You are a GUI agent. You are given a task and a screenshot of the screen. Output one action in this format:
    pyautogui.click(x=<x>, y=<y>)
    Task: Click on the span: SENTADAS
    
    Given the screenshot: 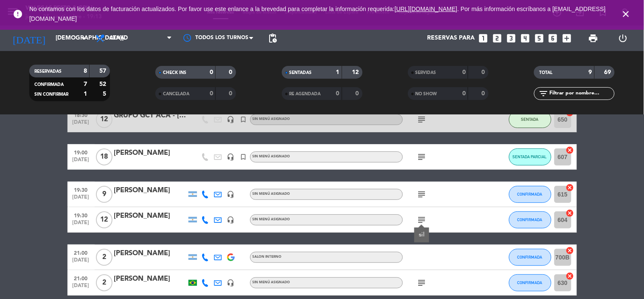 What is the action you would take?
    pyautogui.click(x=301, y=73)
    